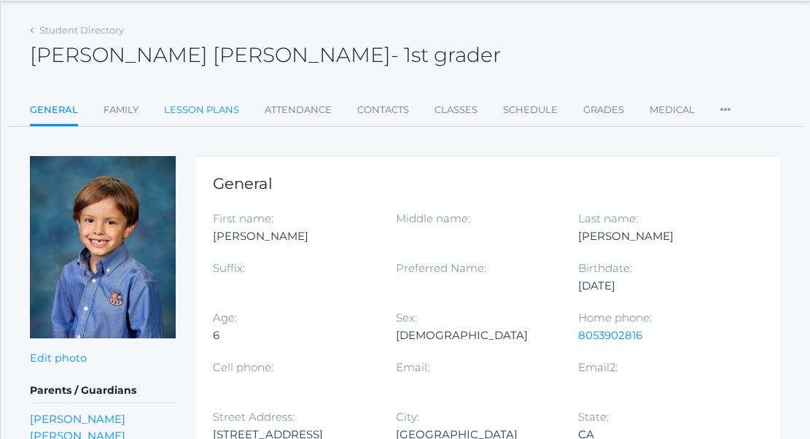 This screenshot has height=439, width=810. Describe the element at coordinates (201, 110) in the screenshot. I see `a: Lesson Plans` at that location.